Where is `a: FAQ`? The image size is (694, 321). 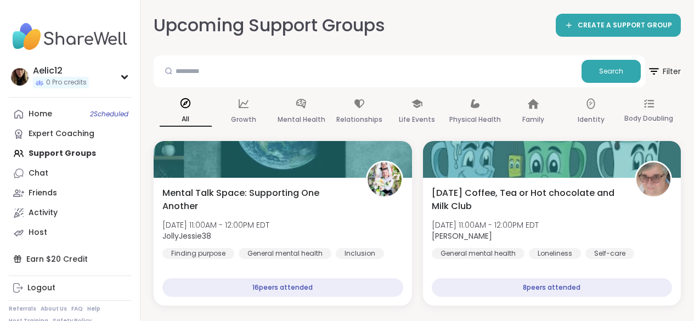
a: FAQ is located at coordinates (77, 309).